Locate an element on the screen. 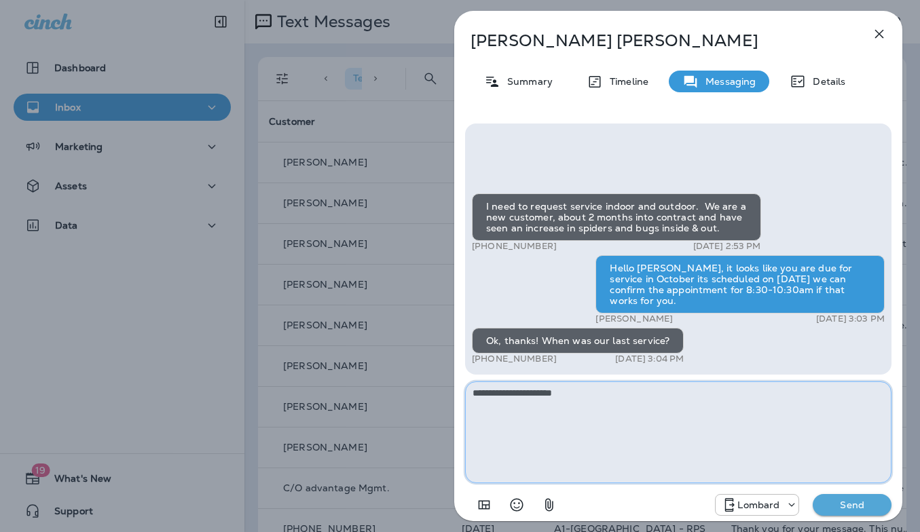 Image resolution: width=920 pixels, height=532 pixels. button: Select an emoji is located at coordinates (517, 505).